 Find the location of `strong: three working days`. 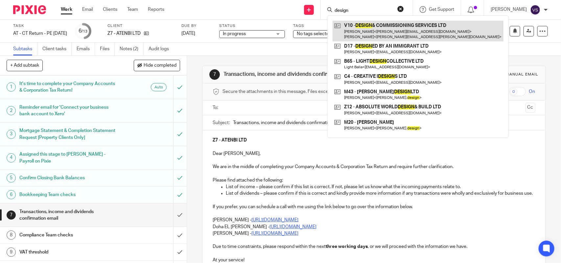

strong: three working days is located at coordinates (347, 247).